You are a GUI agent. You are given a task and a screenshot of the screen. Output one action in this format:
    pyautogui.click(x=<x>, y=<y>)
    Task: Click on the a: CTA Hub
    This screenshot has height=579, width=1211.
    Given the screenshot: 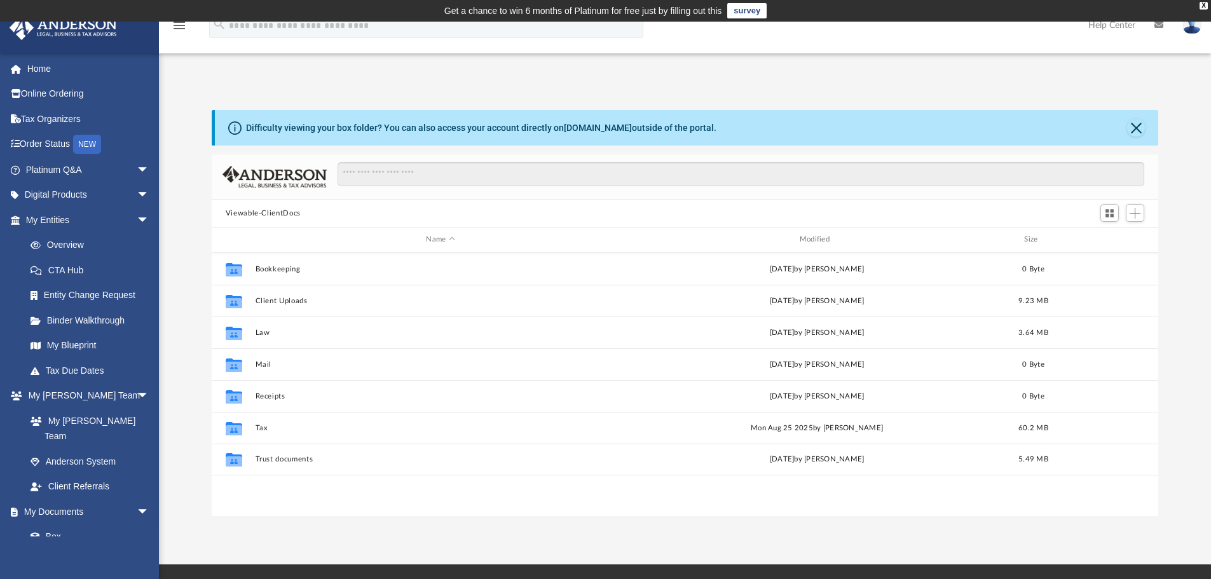 What is the action you would take?
    pyautogui.click(x=93, y=270)
    